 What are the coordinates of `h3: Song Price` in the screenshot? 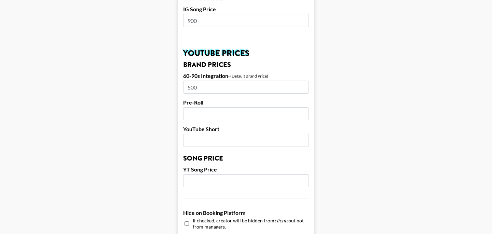 It's located at (246, 159).